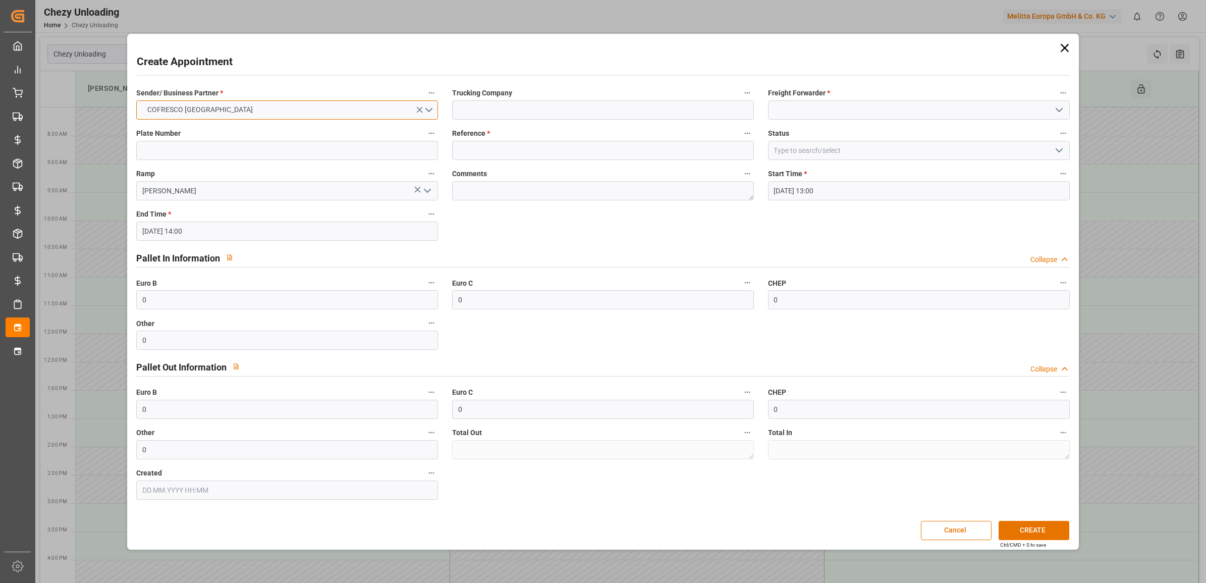 The width and height of the screenshot is (1206, 583). I want to click on button: Cancel, so click(956, 530).